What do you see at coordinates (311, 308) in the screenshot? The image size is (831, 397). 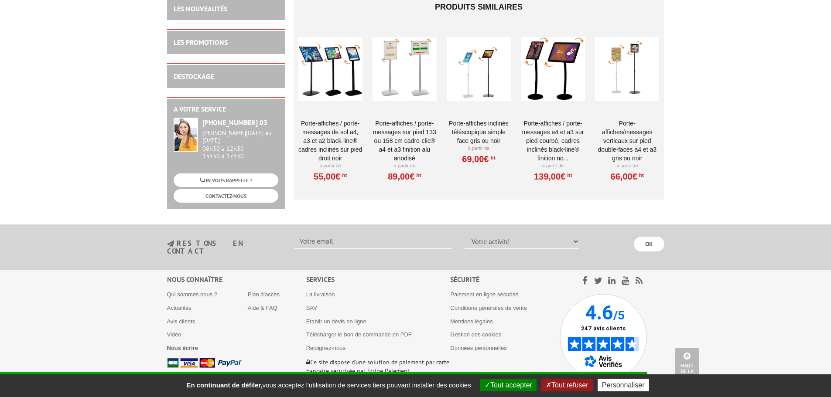 I see `a: SAV` at bounding box center [311, 308].